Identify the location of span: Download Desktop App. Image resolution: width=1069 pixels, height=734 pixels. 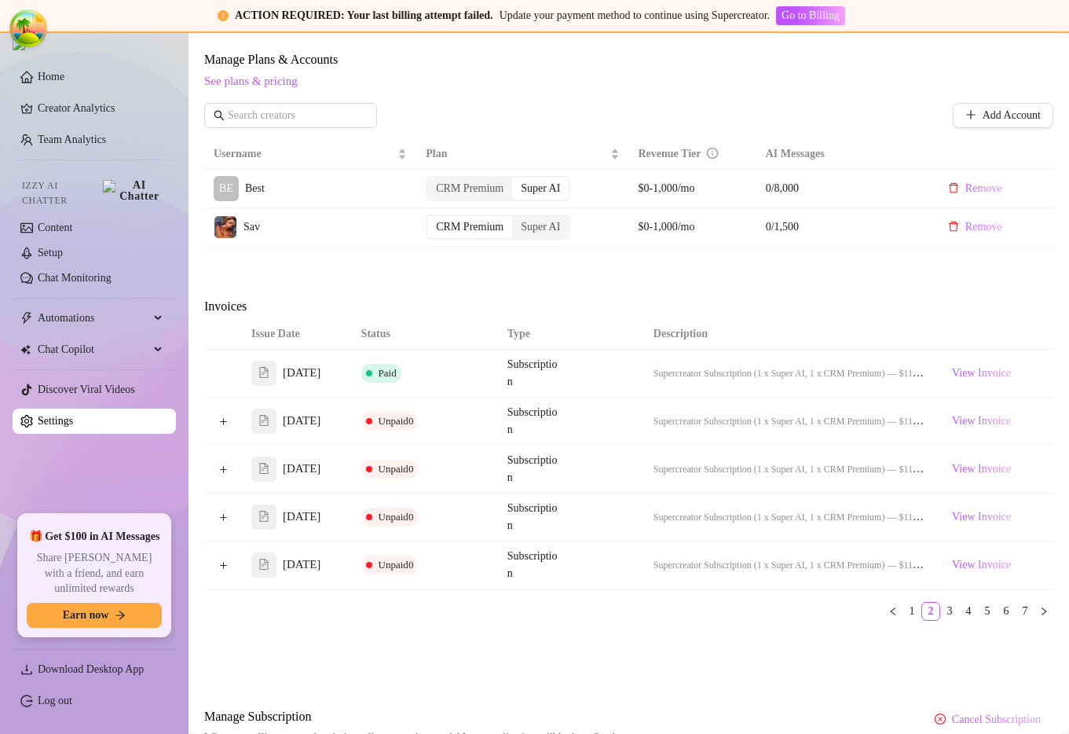
(90, 669).